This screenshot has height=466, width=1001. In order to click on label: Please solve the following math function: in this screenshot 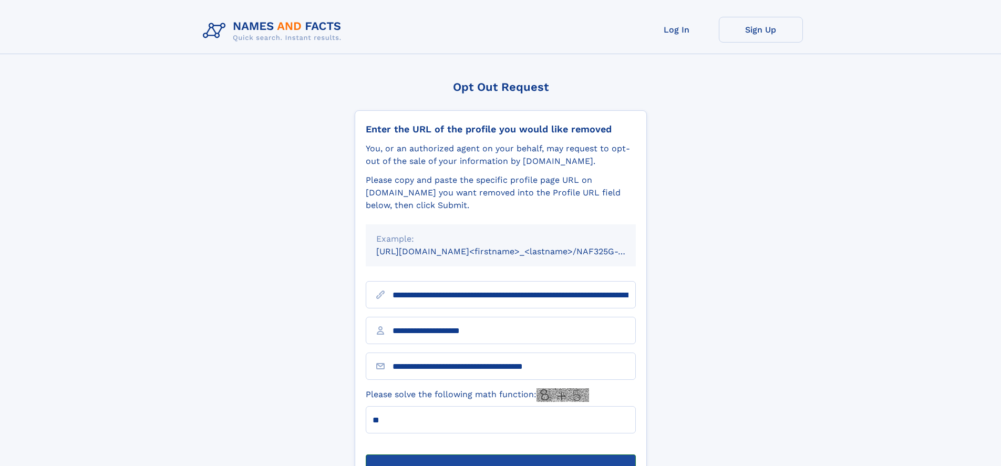, I will do `click(477, 395)`.